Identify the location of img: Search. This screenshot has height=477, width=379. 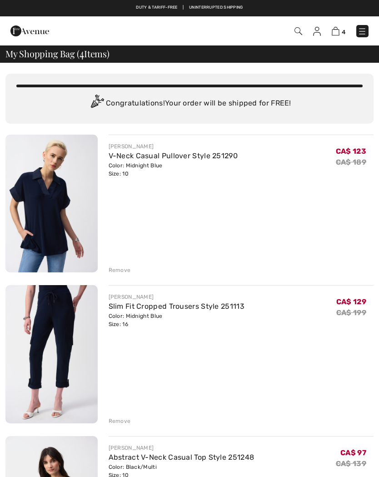
(298, 31).